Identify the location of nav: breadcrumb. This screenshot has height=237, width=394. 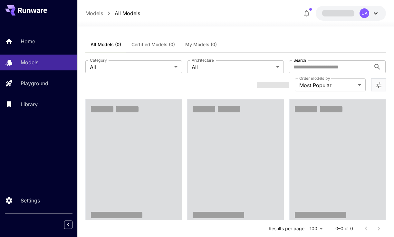
(113, 13).